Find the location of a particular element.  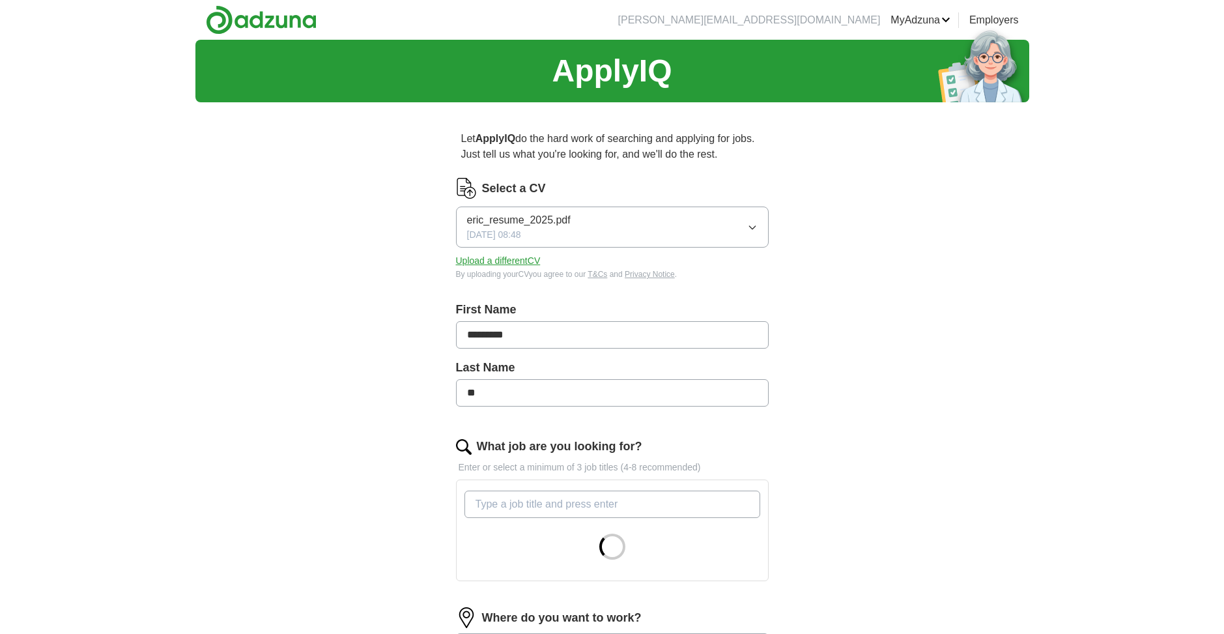

a: T&Cs is located at coordinates (597, 274).